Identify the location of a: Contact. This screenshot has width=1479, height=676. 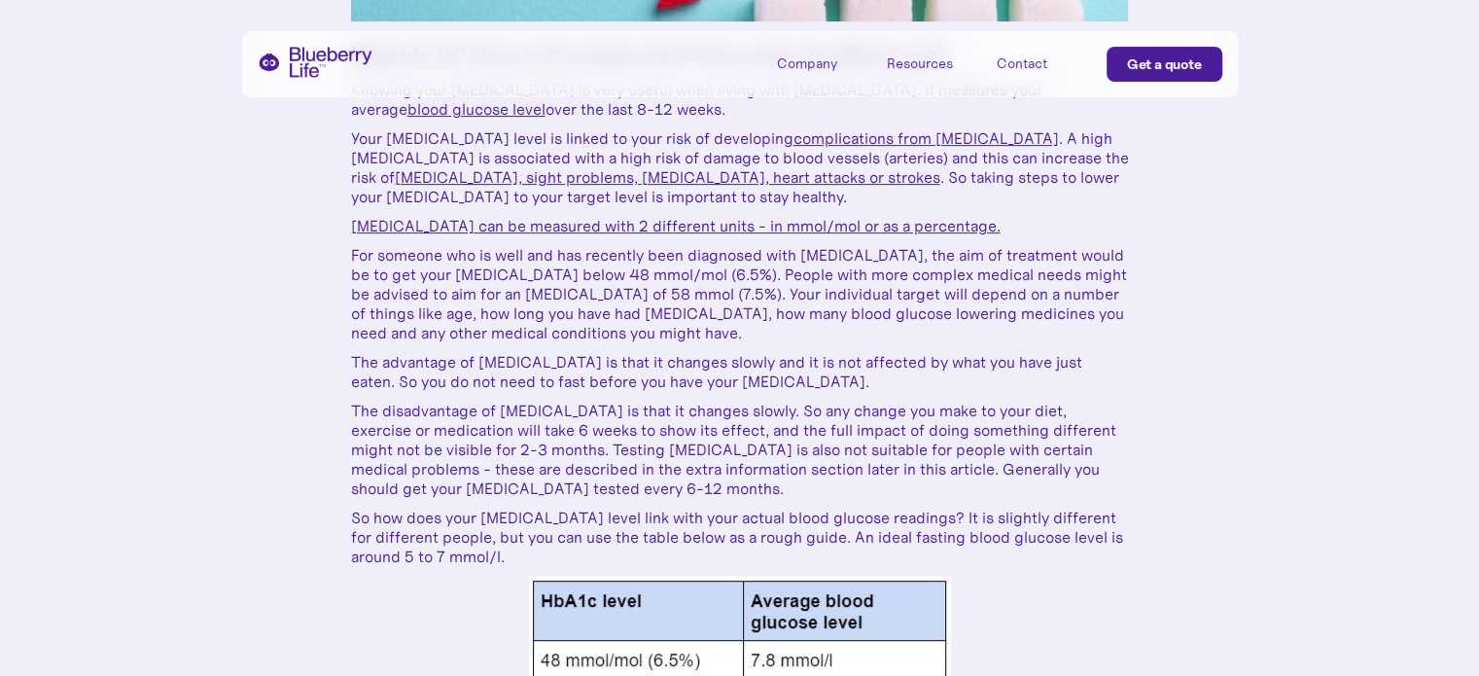
(1040, 62).